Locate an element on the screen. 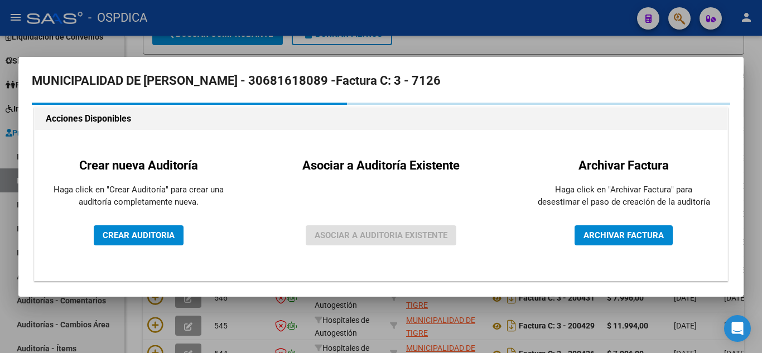 The width and height of the screenshot is (762, 353). div: Open Intercom Messenger is located at coordinates (738, 329).